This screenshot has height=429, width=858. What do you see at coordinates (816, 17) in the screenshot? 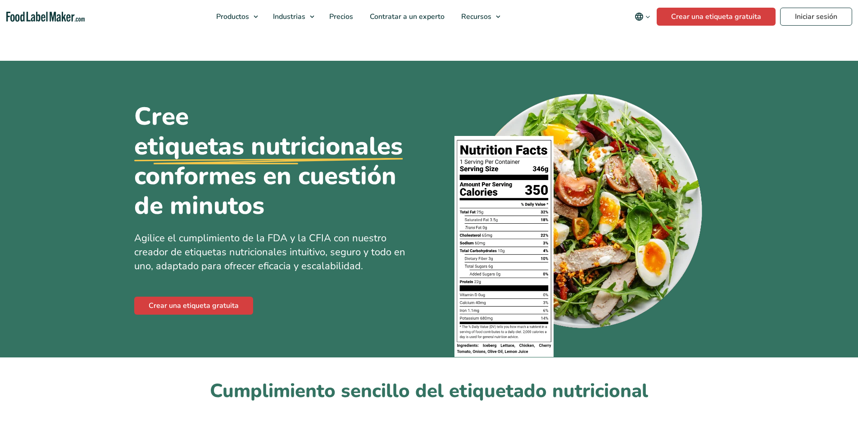
I see `a: Iniciar sesión` at bounding box center [816, 17].